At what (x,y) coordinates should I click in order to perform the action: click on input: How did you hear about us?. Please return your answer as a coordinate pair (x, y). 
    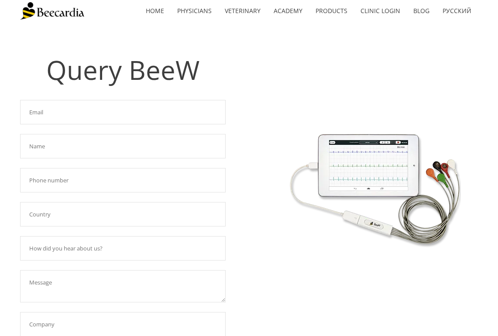
    Looking at the image, I should click on (123, 248).